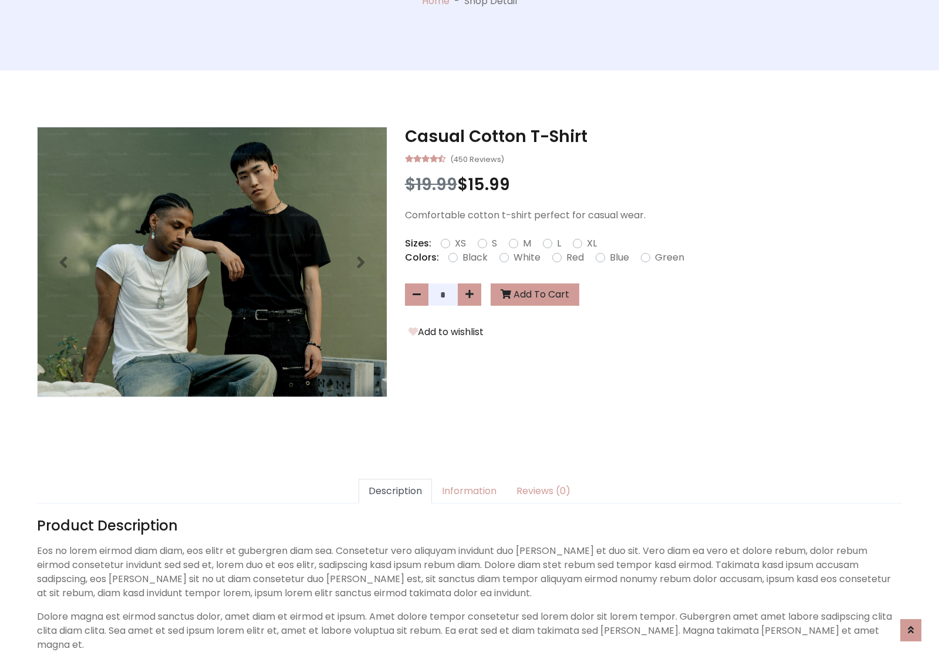 The image size is (939, 659). I want to click on small: (450 Reviews), so click(477, 159).